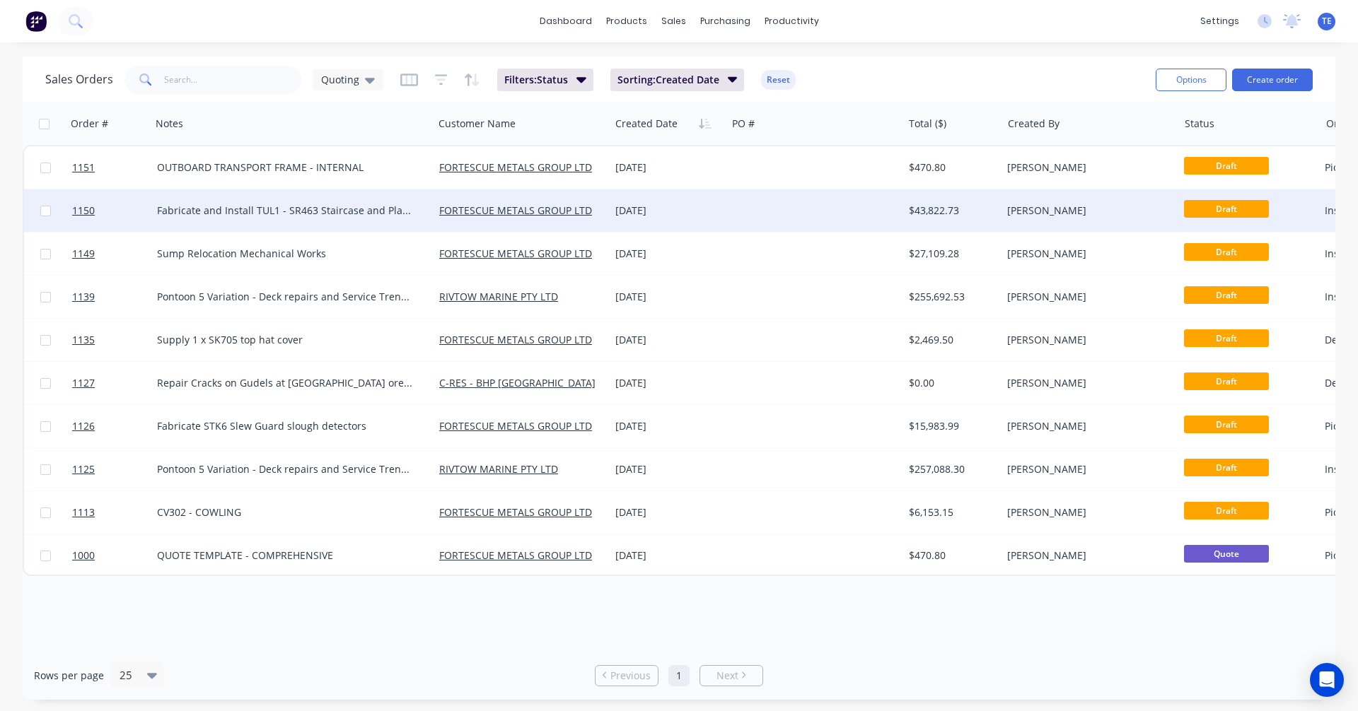 The height and width of the screenshot is (711, 1358). Describe the element at coordinates (778, 80) in the screenshot. I see `button: Reset` at that location.